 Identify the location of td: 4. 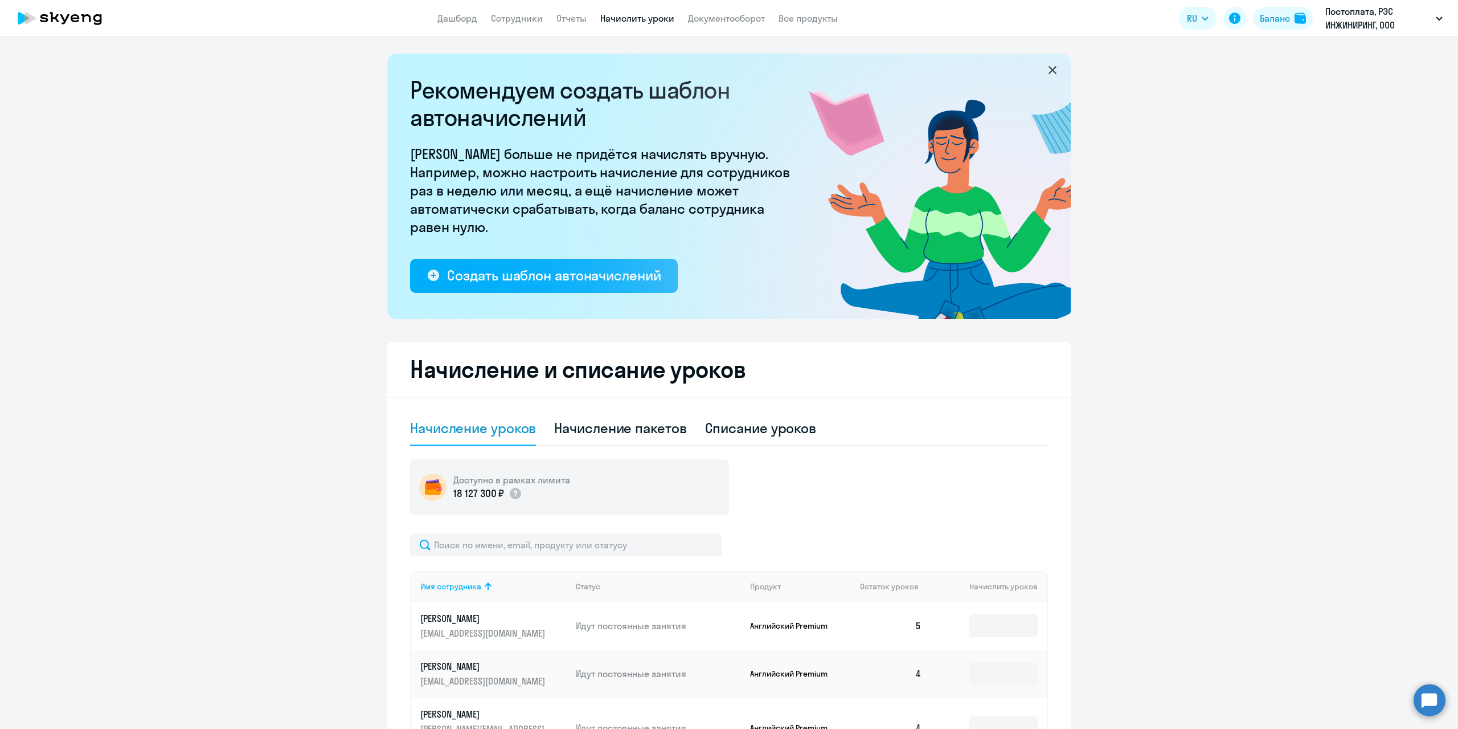
(891, 673).